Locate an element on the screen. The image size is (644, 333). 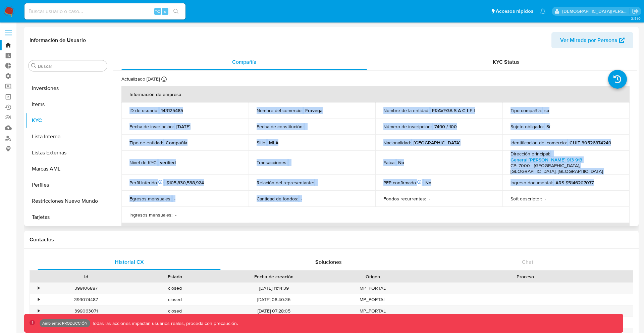
p: Nivel de KYC : is located at coordinates (143, 162).